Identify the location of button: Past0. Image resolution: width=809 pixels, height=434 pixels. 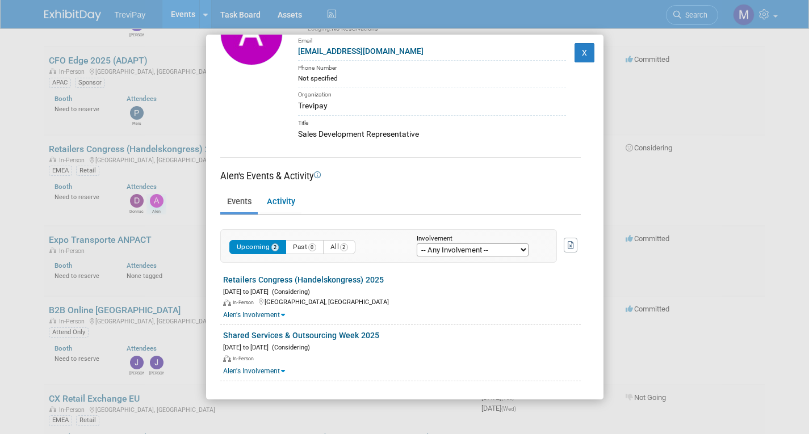
(304, 247).